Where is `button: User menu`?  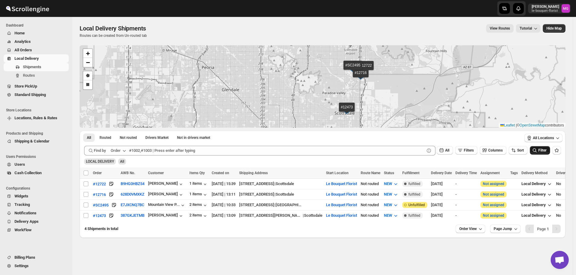 button: User menu is located at coordinates (549, 8).